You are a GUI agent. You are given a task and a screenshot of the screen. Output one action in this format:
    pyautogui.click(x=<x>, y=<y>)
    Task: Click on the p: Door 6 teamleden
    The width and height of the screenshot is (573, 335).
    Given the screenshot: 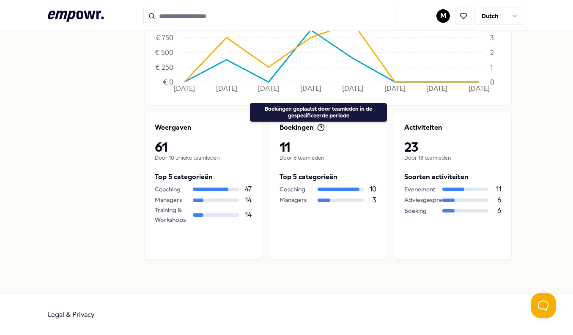 What is the action you would take?
    pyautogui.click(x=328, y=158)
    